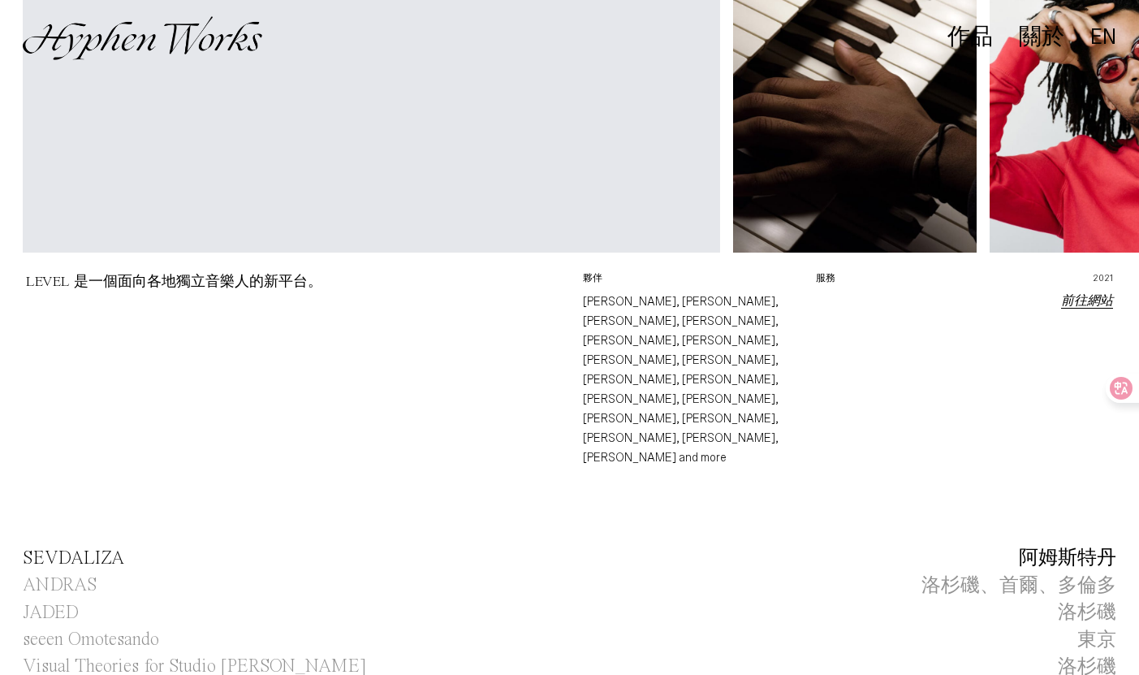  What do you see at coordinates (1042, 37) in the screenshot?
I see `div: 關於` at bounding box center [1042, 37].